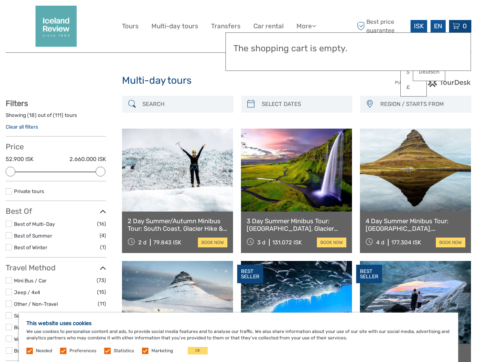 The image size is (477, 362). I want to click on div: EN, so click(438, 26).